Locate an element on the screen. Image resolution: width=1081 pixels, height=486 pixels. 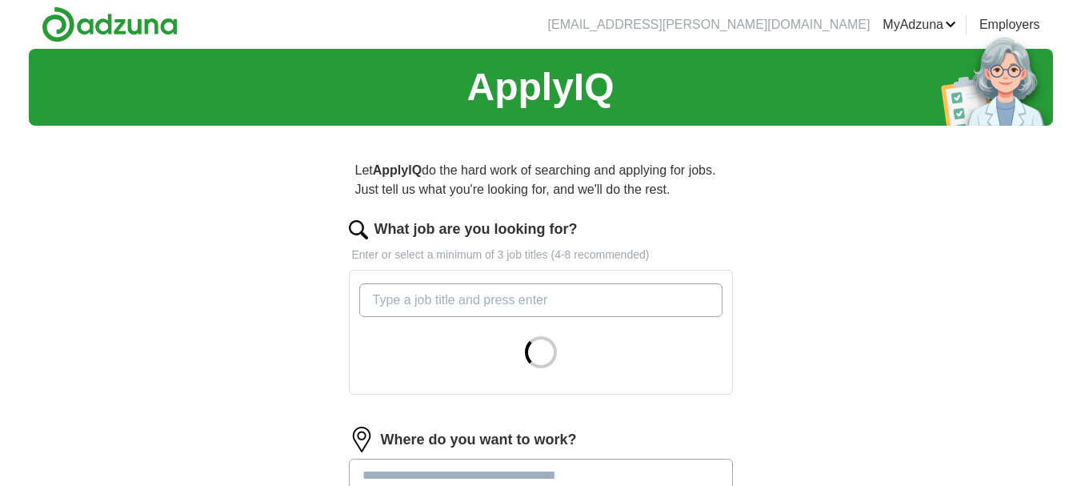
label: What job are you looking for? is located at coordinates (476, 229).